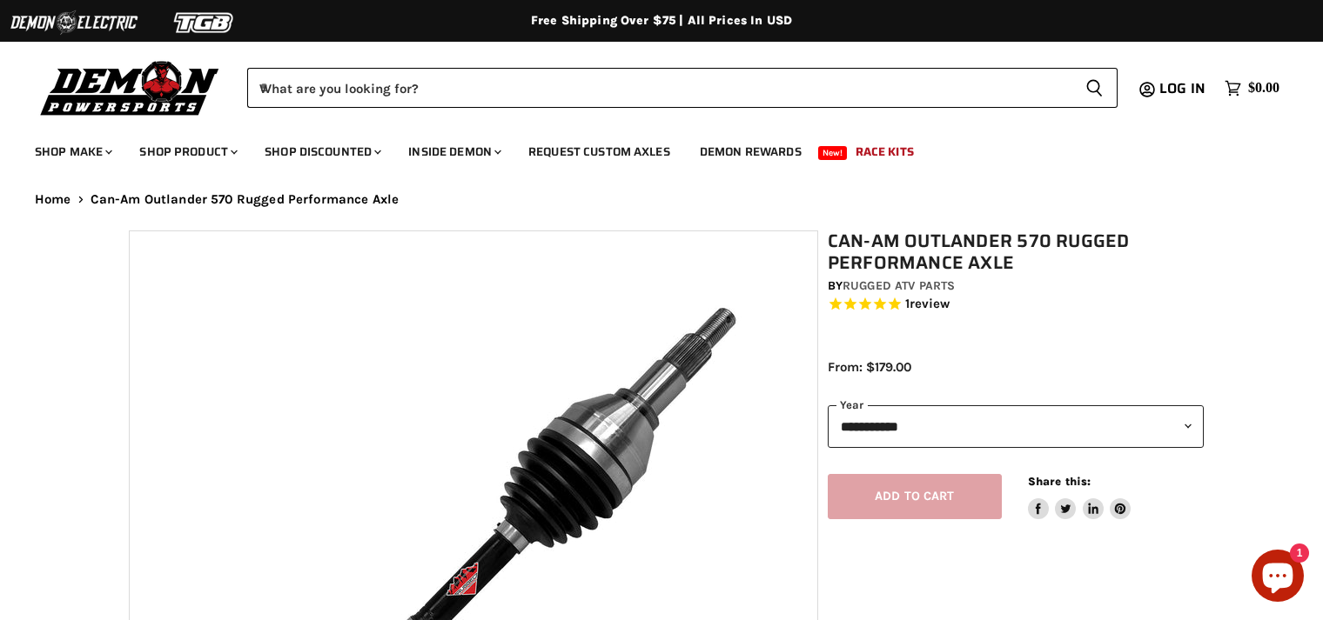 This screenshot has height=620, width=1323. Describe the element at coordinates (1016, 426) in the screenshot. I see `select: year` at that location.